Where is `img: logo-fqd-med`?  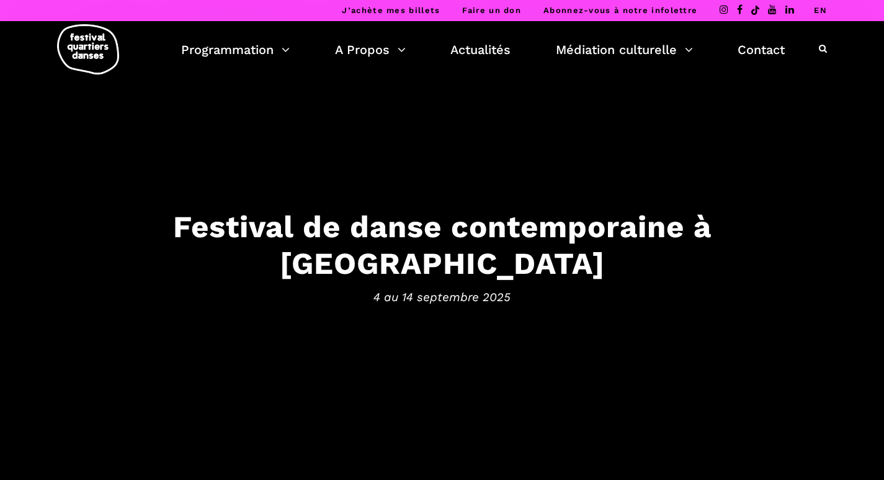
img: logo-fqd-med is located at coordinates (88, 49).